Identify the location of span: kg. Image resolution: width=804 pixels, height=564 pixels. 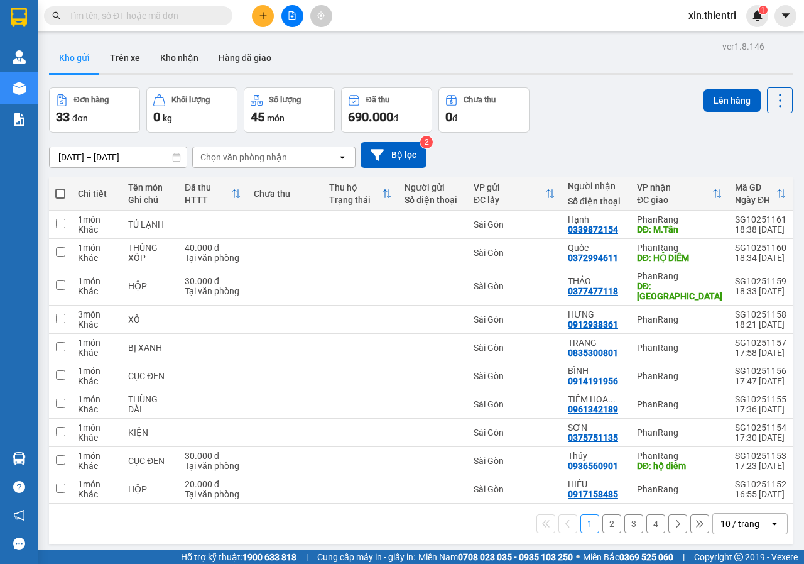
(167, 118).